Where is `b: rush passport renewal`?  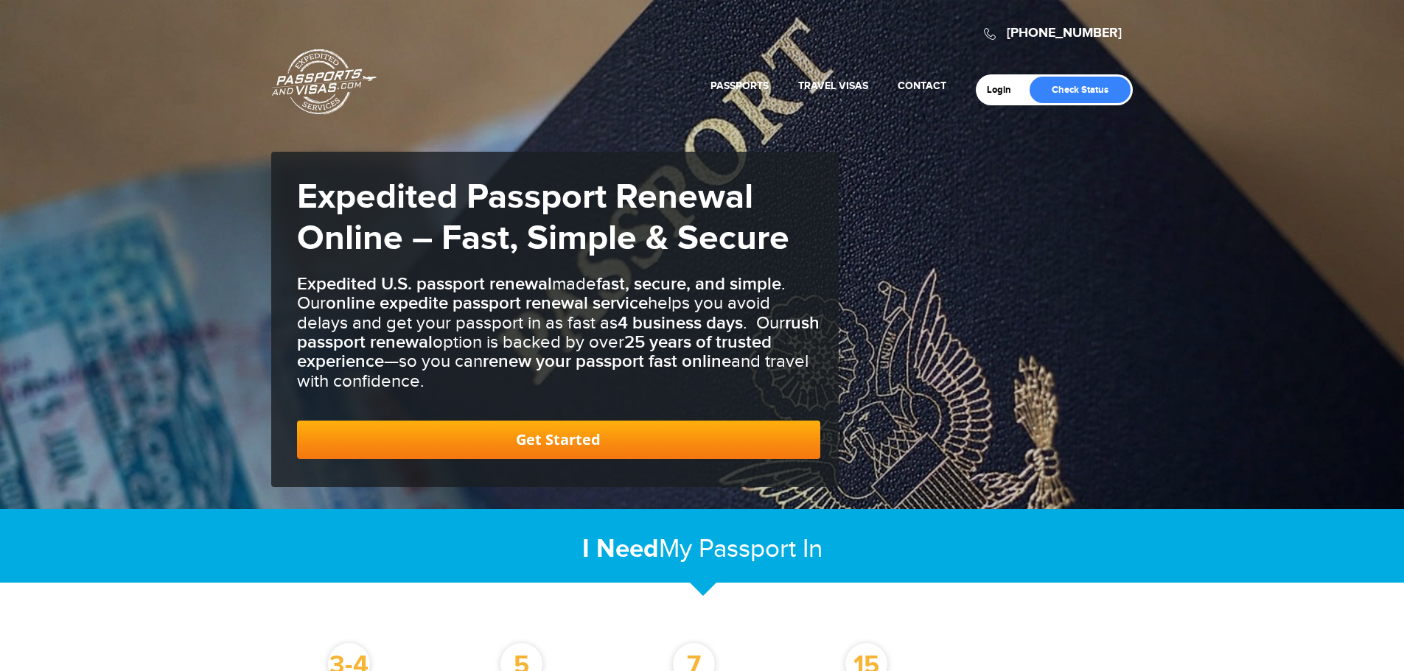
b: rush passport renewal is located at coordinates (558, 332).